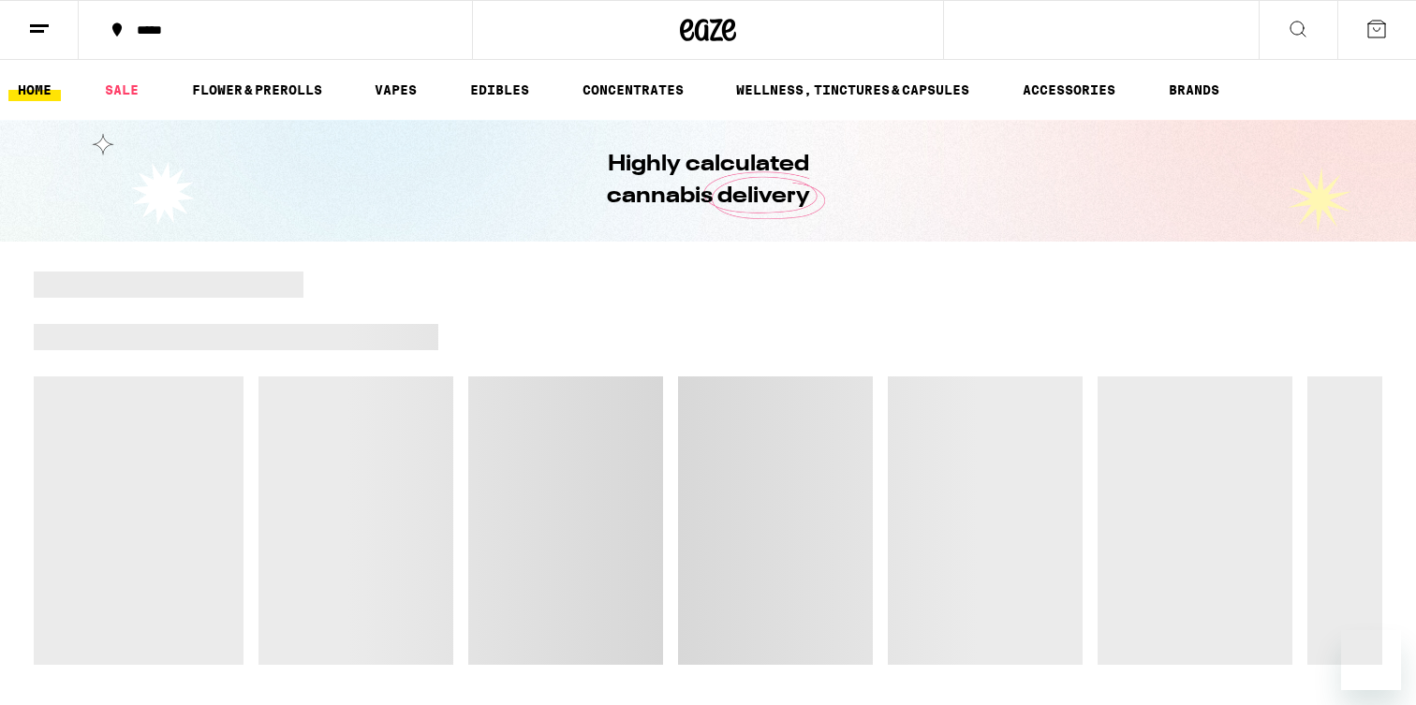 The height and width of the screenshot is (705, 1416). I want to click on h1: Highly calculated cannabis delivery, so click(708, 181).